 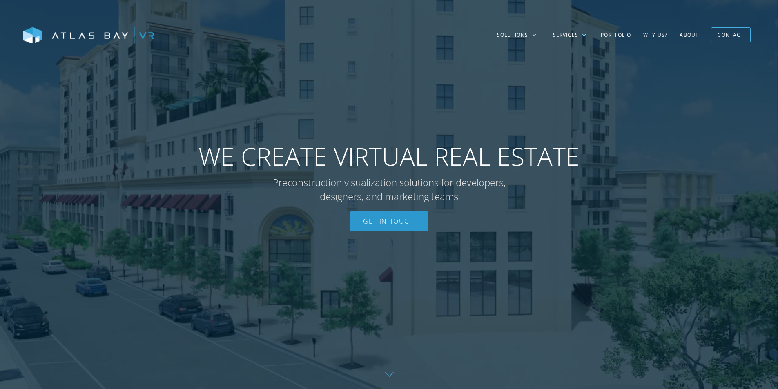 I want to click on p: Preconstruction visualization solutions for developers, designers, and marketing teams, so click(x=389, y=189).